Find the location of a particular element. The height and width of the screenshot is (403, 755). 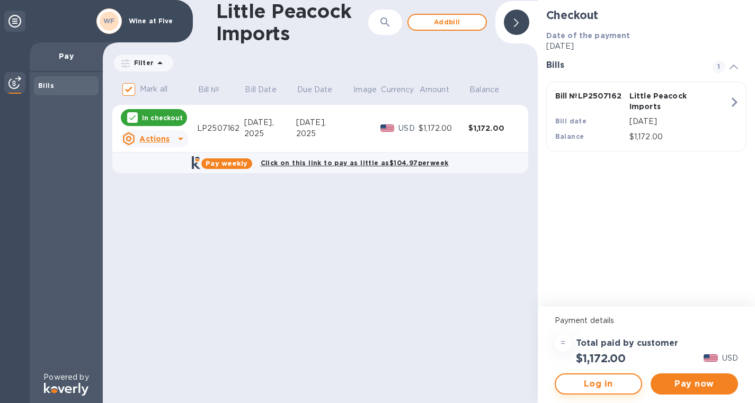

span: Add bill is located at coordinates (447, 22).